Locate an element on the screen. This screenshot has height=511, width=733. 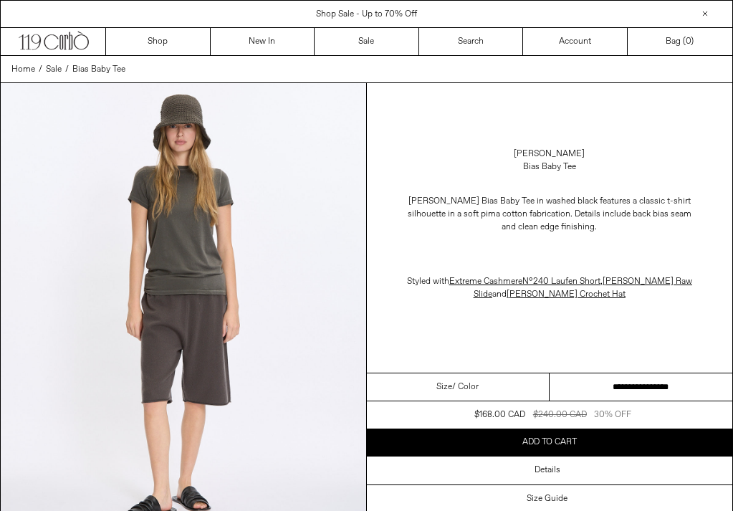
a: Search is located at coordinates (471, 42).